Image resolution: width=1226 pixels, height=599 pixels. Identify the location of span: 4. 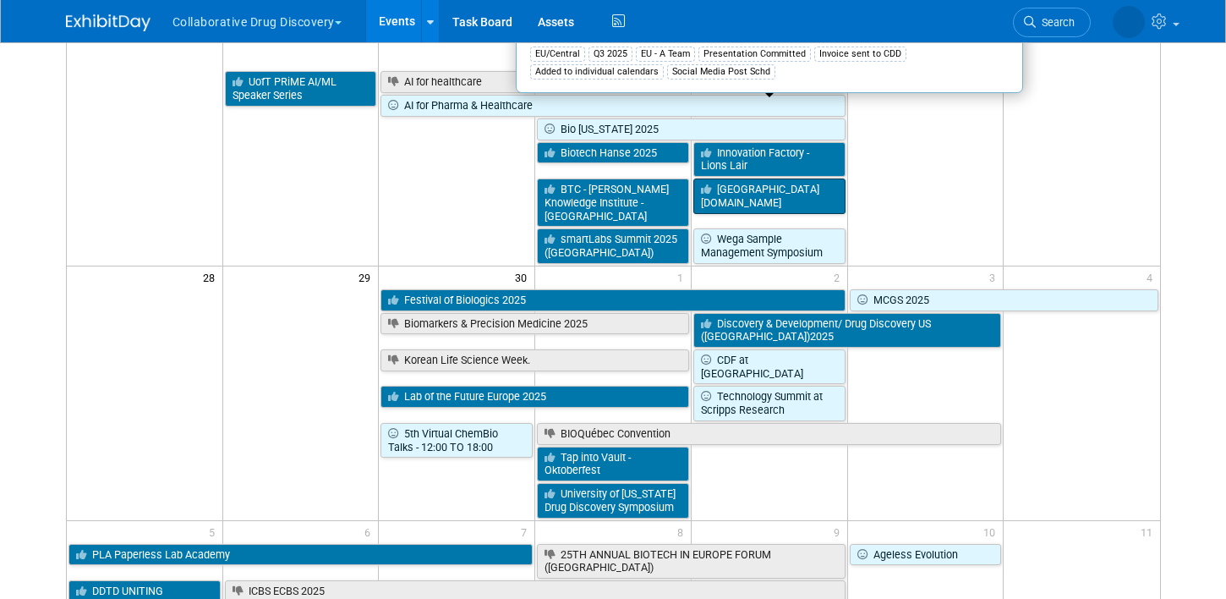
(1153, 277).